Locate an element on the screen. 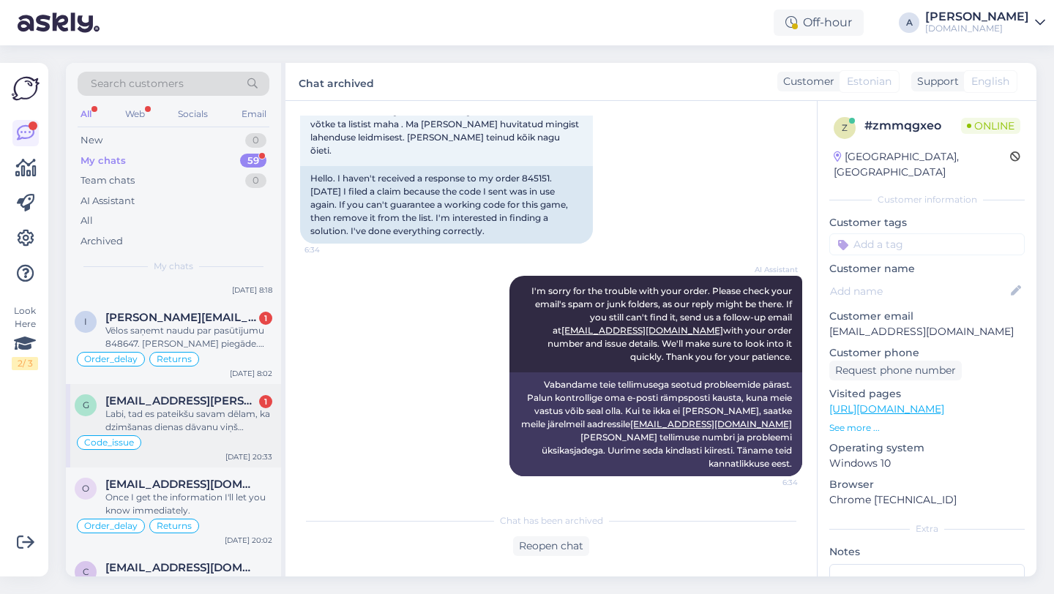 This screenshot has height=594, width=1054. p: See more ... is located at coordinates (926, 428).